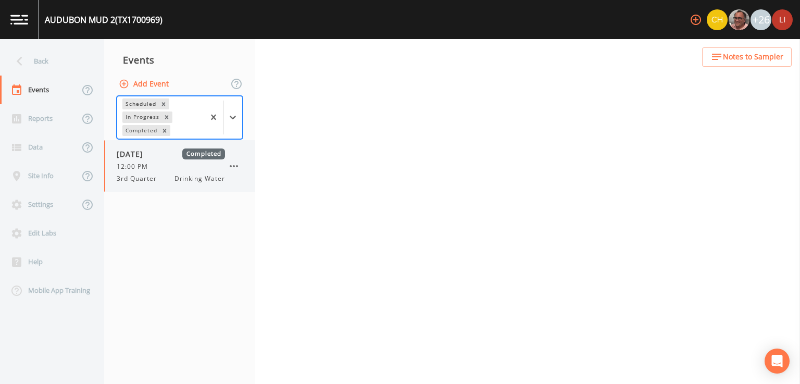 The height and width of the screenshot is (384, 800). I want to click on button: Add Event, so click(145, 84).